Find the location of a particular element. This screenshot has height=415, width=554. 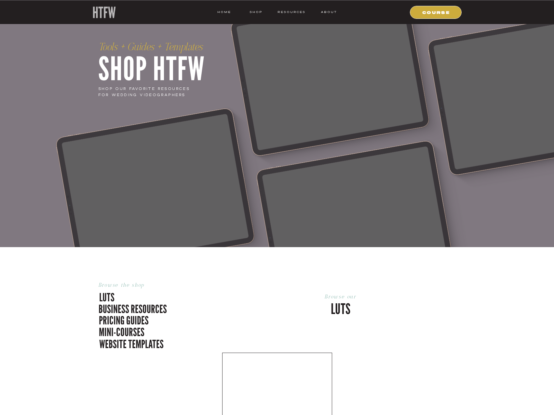

a: ABOUT is located at coordinates (328, 12).